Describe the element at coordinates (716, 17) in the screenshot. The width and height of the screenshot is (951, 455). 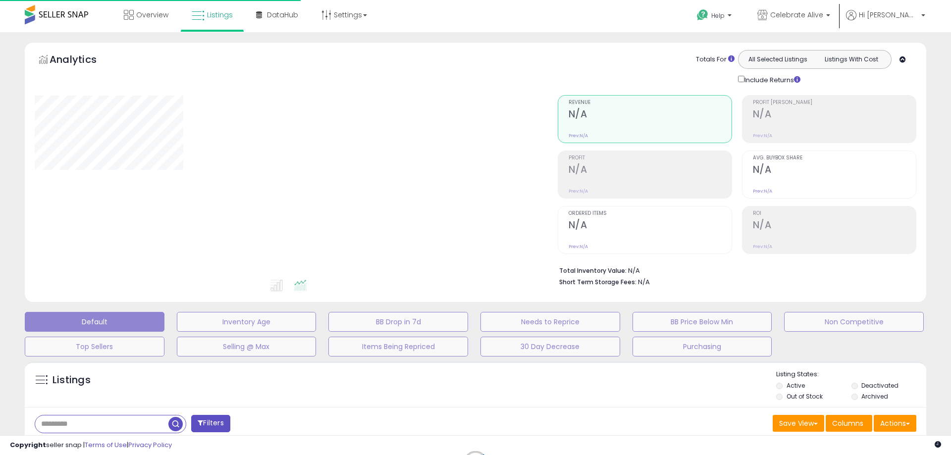
I see `a: Help` at that location.